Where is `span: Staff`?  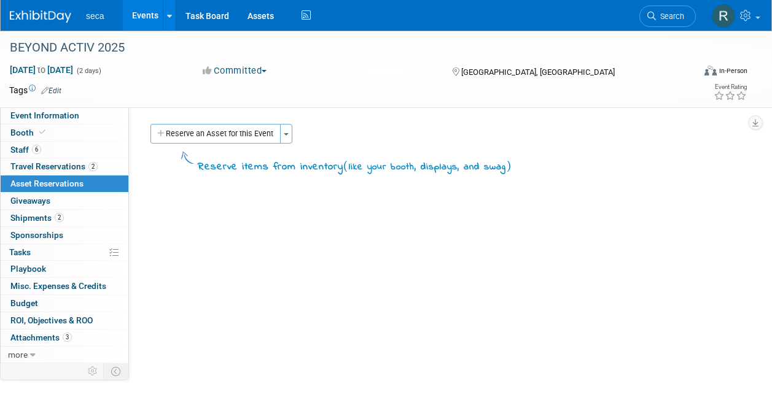
span: Staff is located at coordinates (26, 150).